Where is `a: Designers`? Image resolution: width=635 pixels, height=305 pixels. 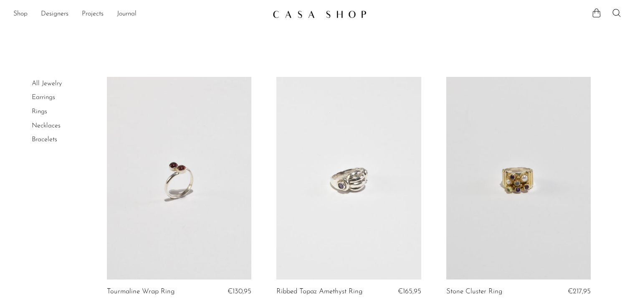
a: Designers is located at coordinates (55, 14).